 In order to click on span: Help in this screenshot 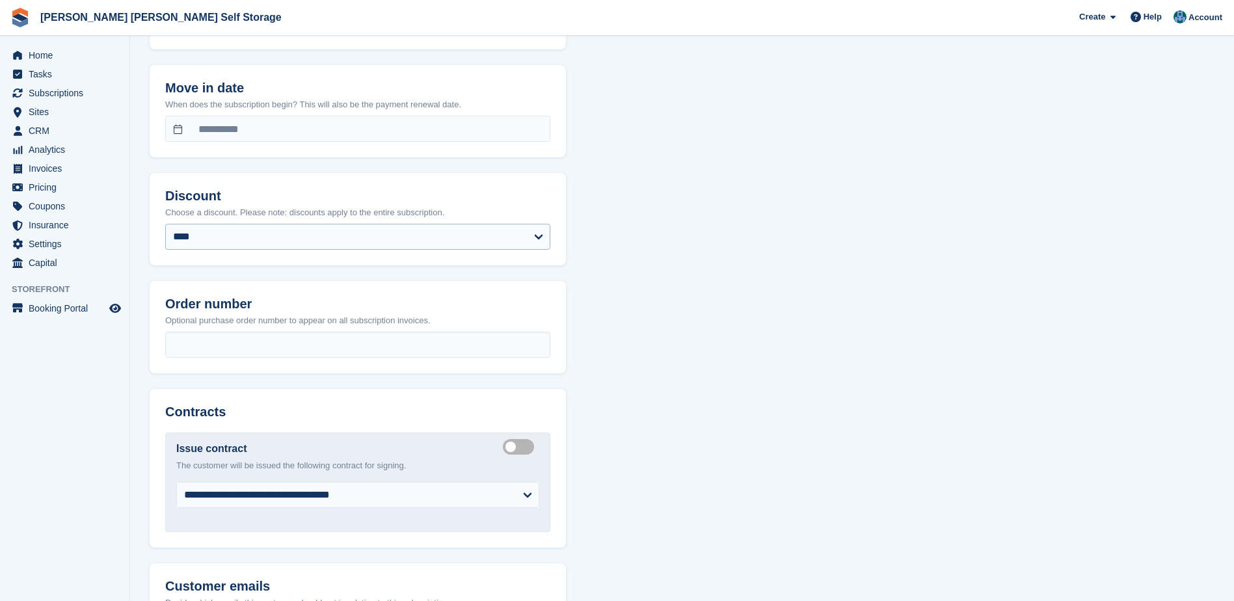, I will do `click(1153, 17)`.